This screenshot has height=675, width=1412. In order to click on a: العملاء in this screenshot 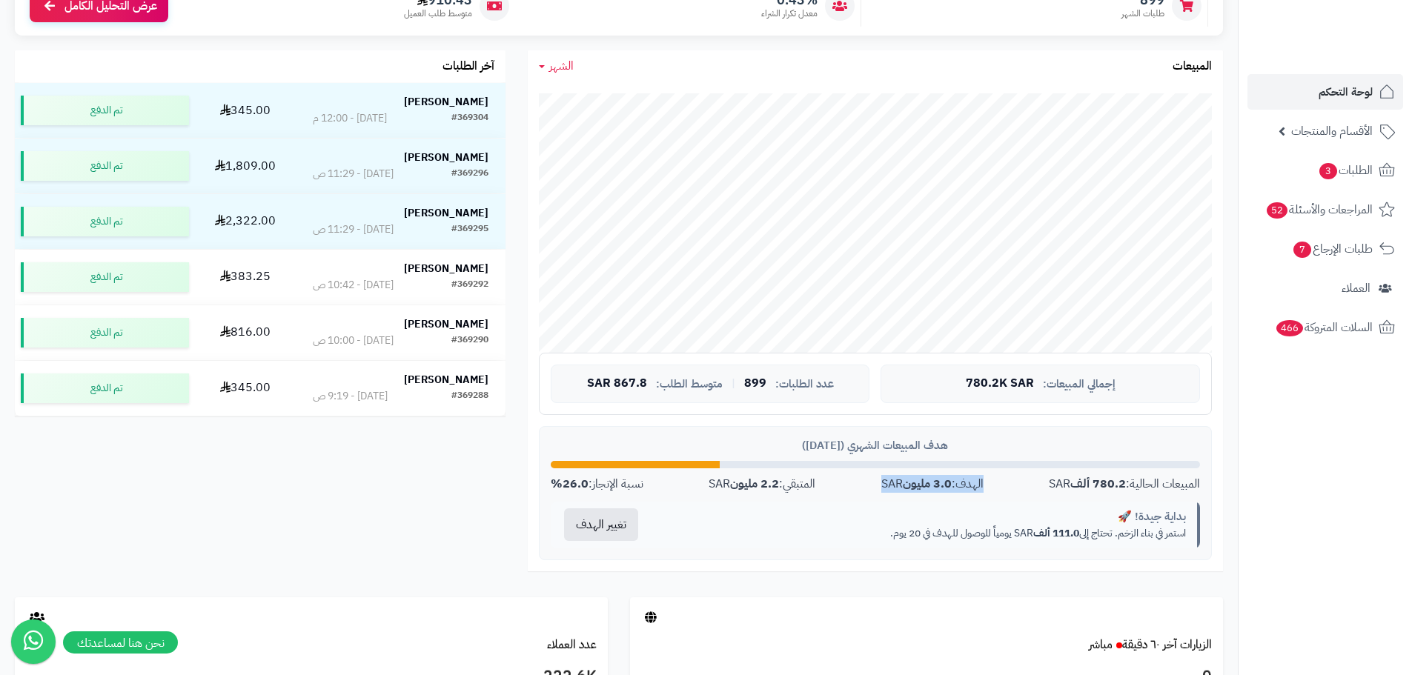, I will do `click(1325, 288)`.